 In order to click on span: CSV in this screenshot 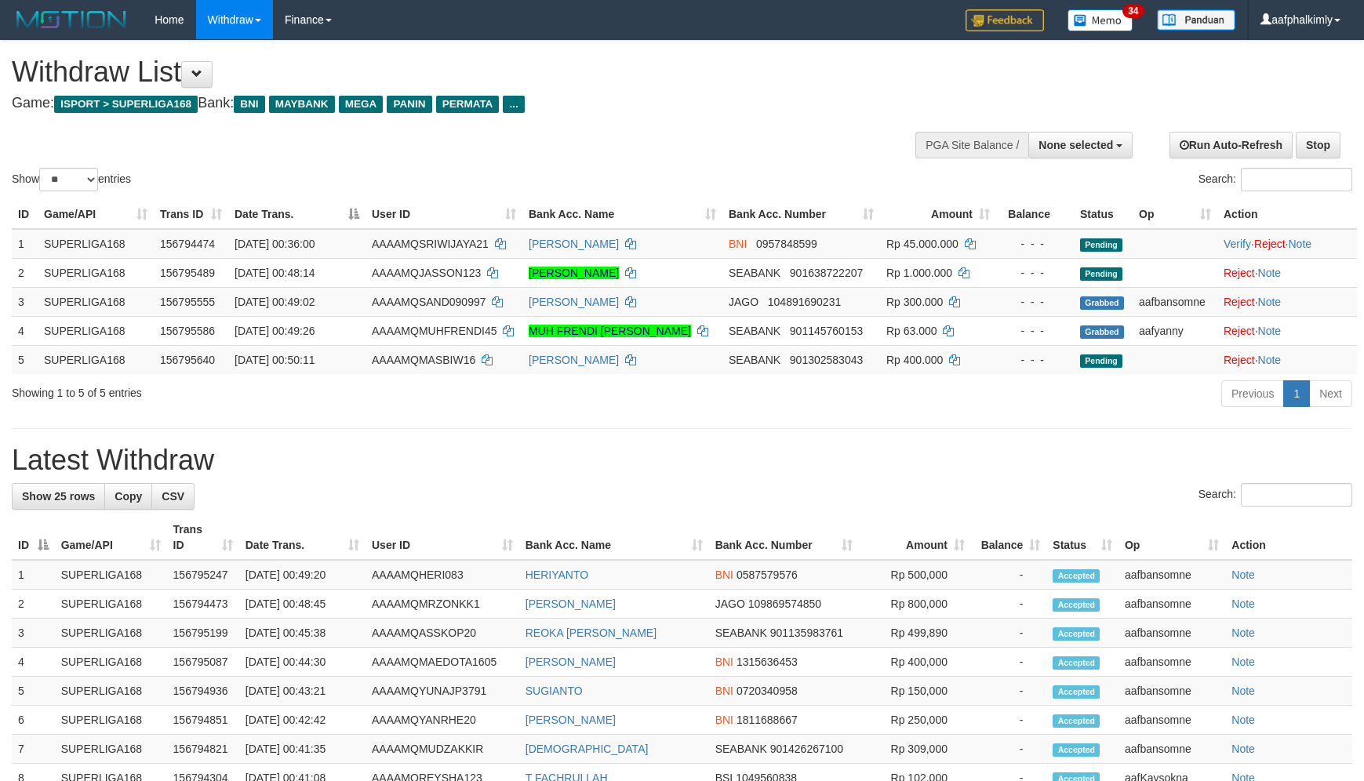, I will do `click(173, 497)`.